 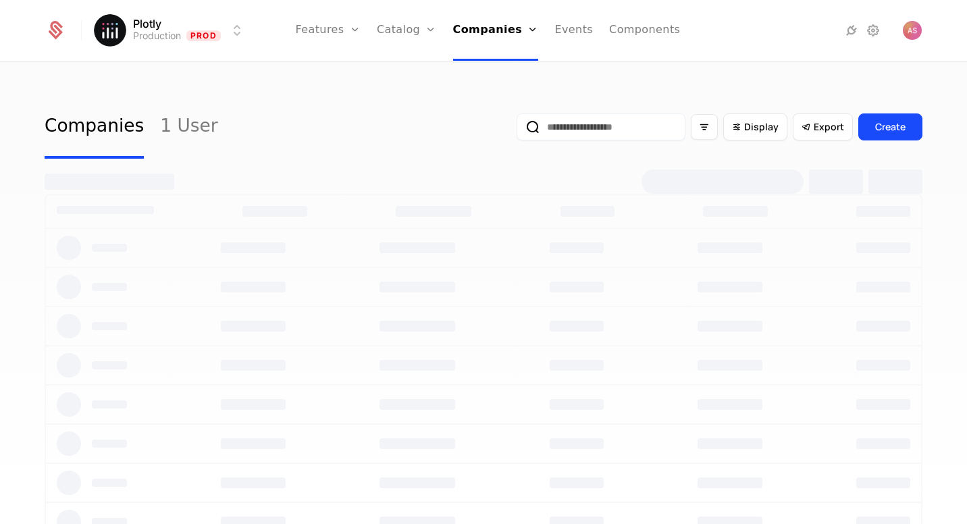 I want to click on div: Create, so click(x=890, y=127).